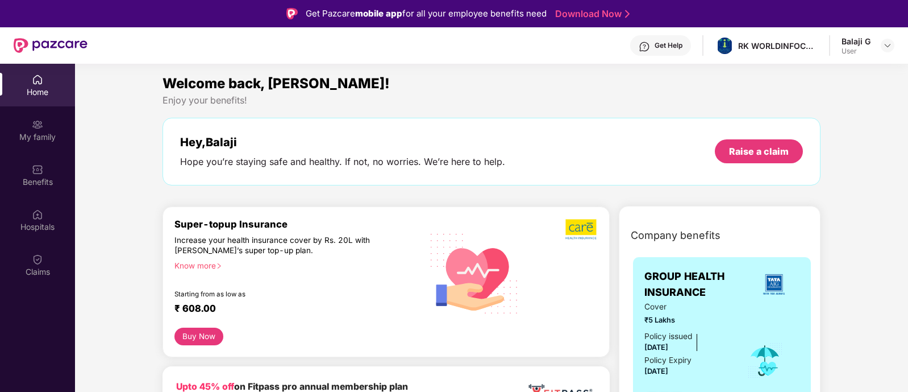 This screenshot has height=392, width=908. I want to click on img: svg+xml;base64,PHN2ZyBpZD0iRHJvcGRvd24tMzJ4MzIiIHhtbG5zPSJodHRwOi8vd3d3LnczLm9yZy8yMDAwL3N2ZyIgd2..., so click(888, 45).